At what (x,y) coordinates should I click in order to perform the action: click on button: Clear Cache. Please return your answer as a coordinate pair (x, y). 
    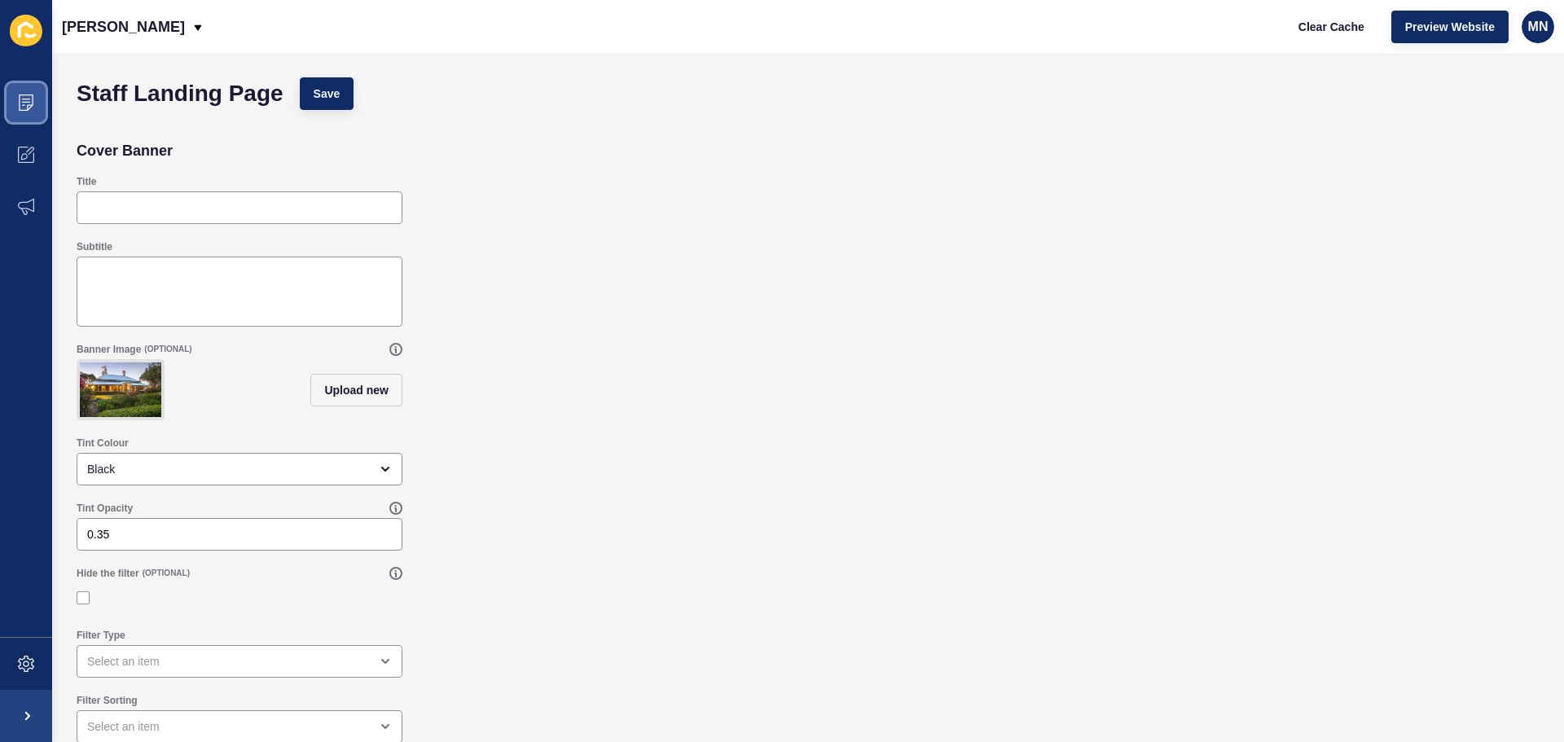
    Looking at the image, I should click on (1331, 27).